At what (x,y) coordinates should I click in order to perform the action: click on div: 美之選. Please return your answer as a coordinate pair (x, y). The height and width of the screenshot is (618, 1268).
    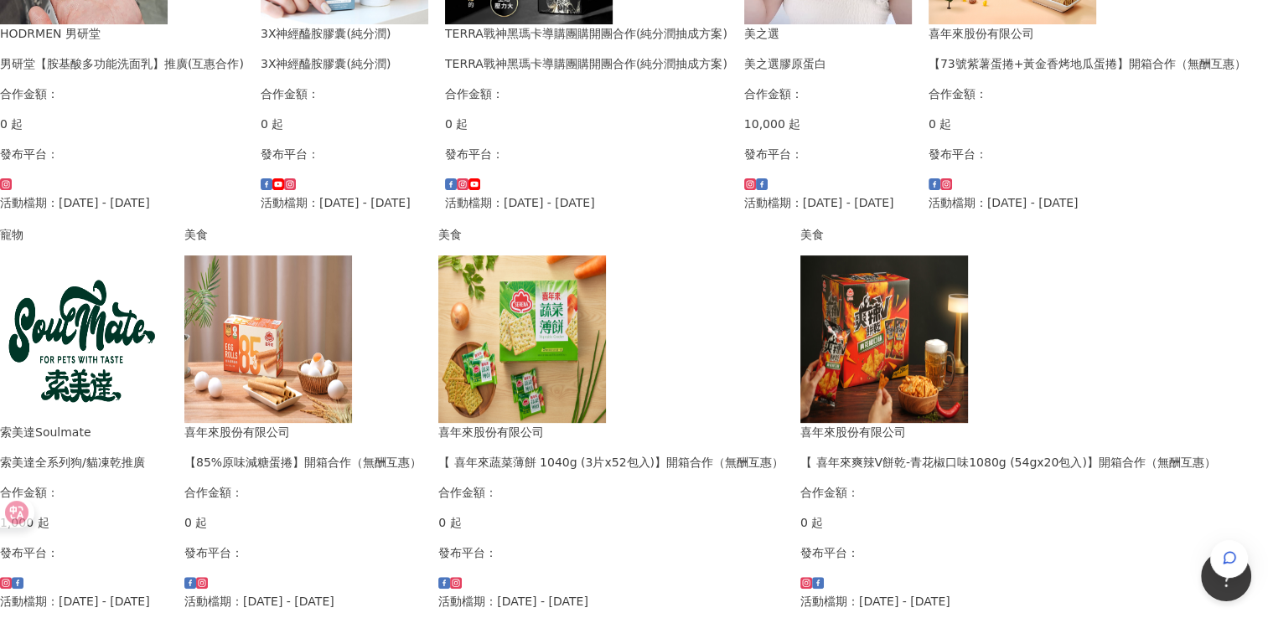
    Looking at the image, I should click on (828, 34).